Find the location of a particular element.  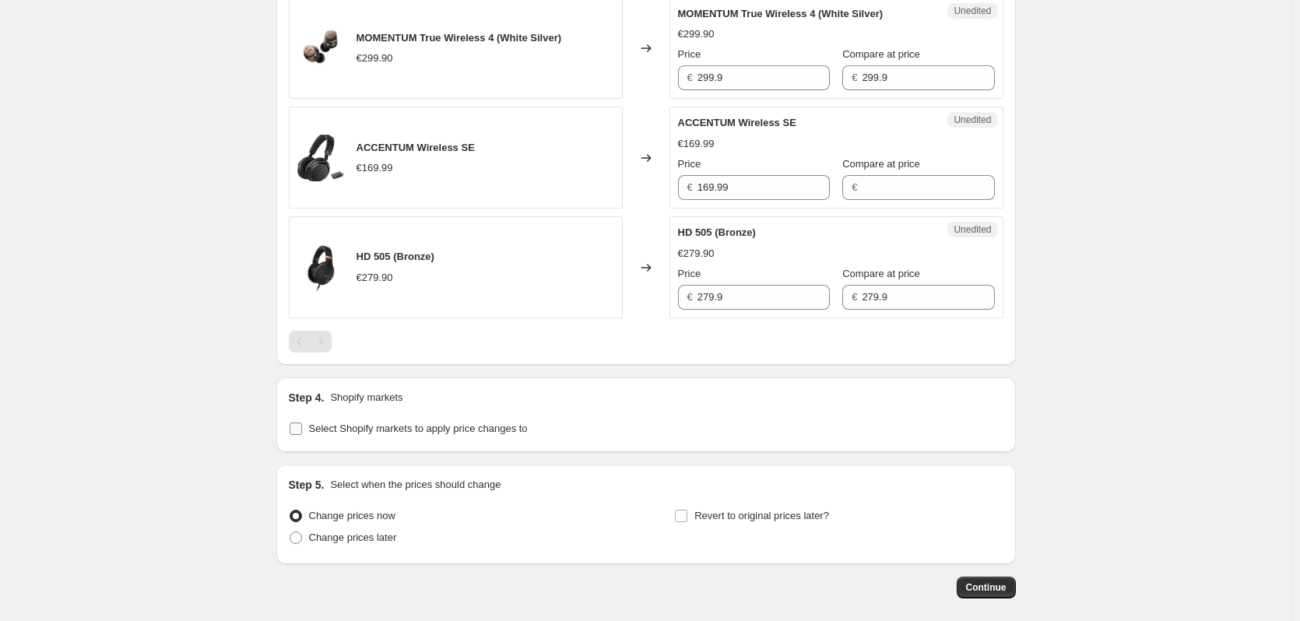

img: eyJwYXRoIjoic29ub3ZhXC9maWxlXC9wTXRDZTFyRXU3UldwQmpFZHFQei5qcGcifQ_sonova_FmJ-TjdFTemQUnsUR5jQjPg... is located at coordinates (321, 268).